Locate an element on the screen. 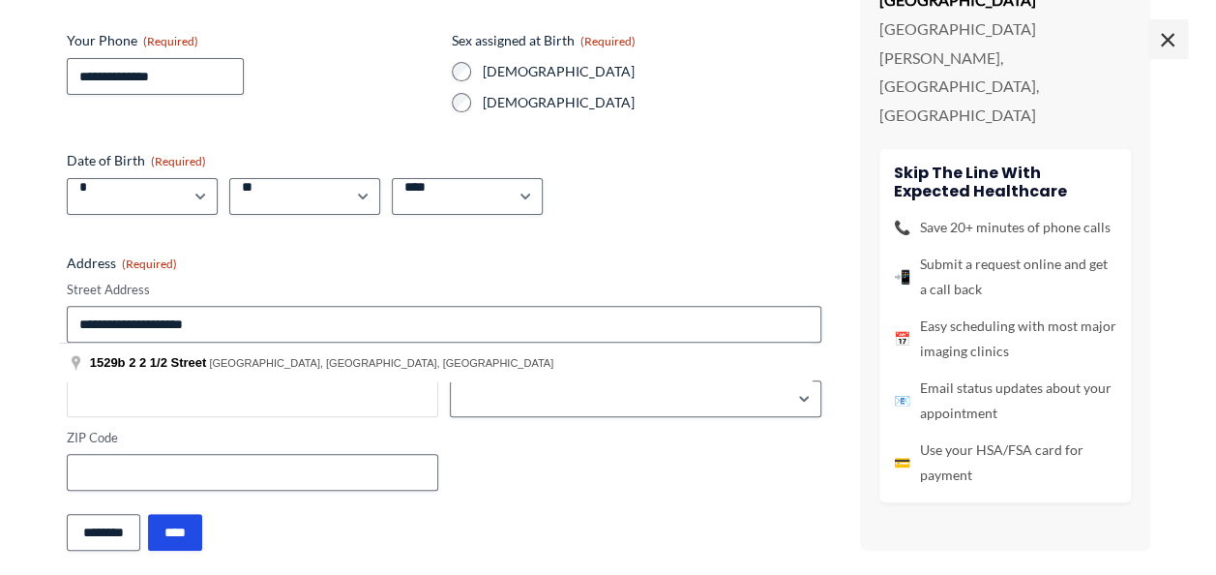  li: Email status updates about your appointment is located at coordinates (1005, 401).